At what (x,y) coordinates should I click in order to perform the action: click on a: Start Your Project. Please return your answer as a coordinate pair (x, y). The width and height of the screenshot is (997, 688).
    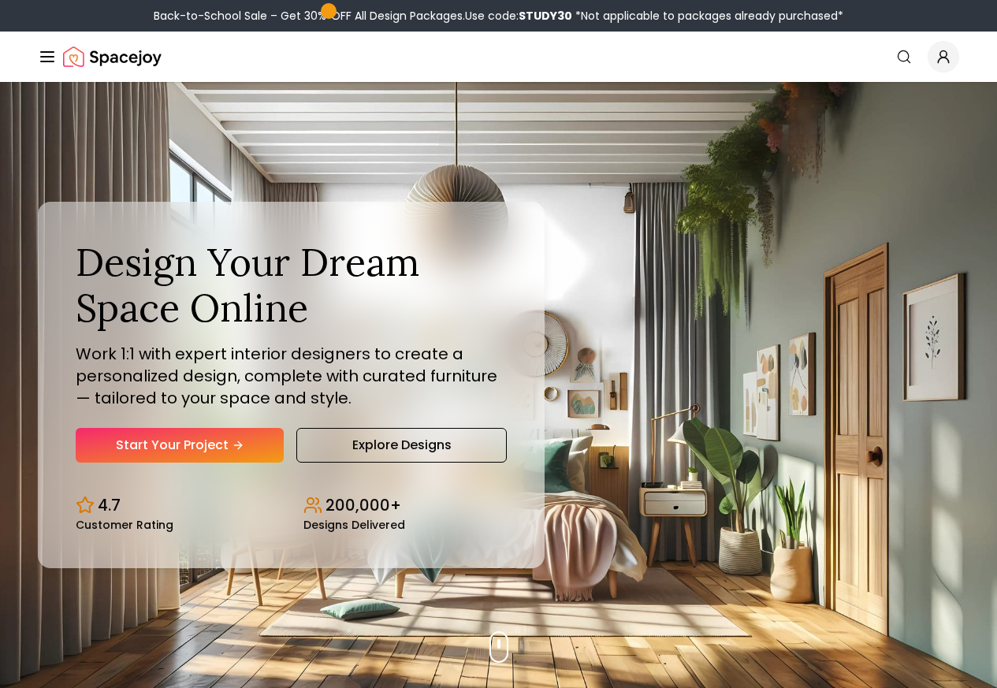
    Looking at the image, I should click on (180, 445).